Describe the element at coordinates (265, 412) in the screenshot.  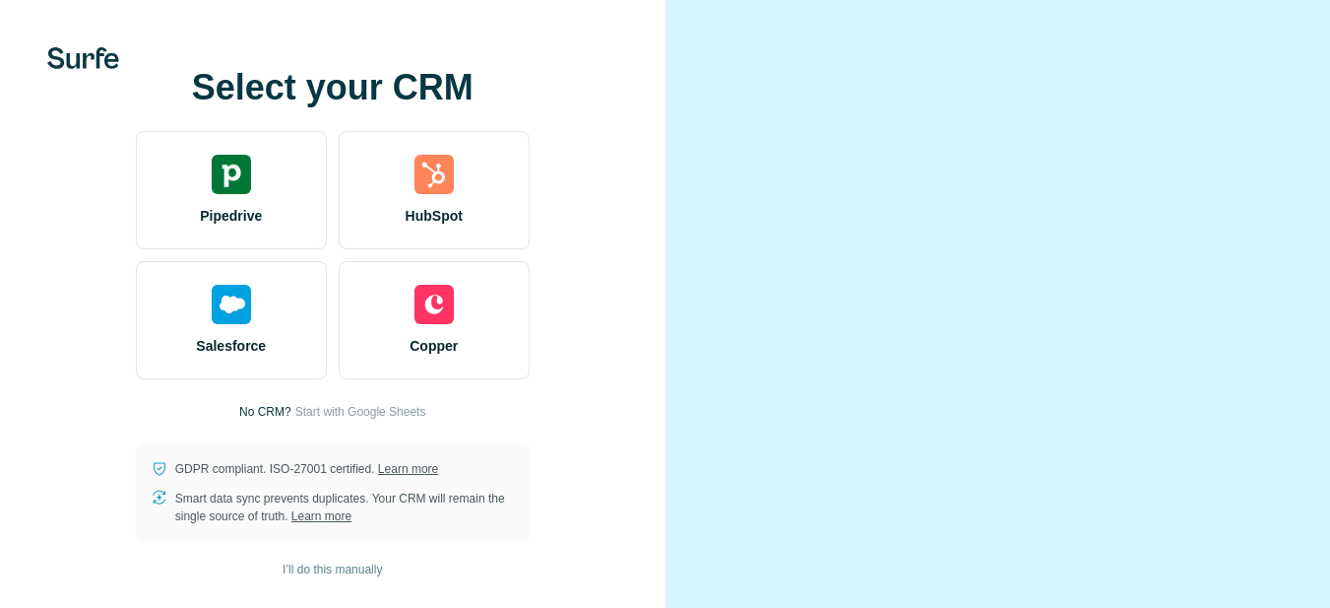
I see `p: No CRM?` at that location.